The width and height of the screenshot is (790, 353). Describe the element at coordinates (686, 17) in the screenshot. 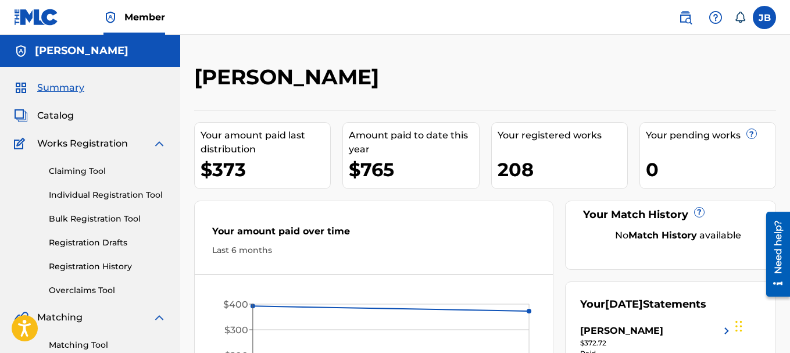

I see `a: Public Search` at that location.